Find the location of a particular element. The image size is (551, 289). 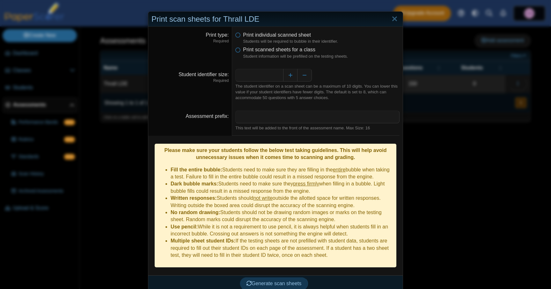

dfn: Students will be required to bubble in their identifier. is located at coordinates (321, 41).